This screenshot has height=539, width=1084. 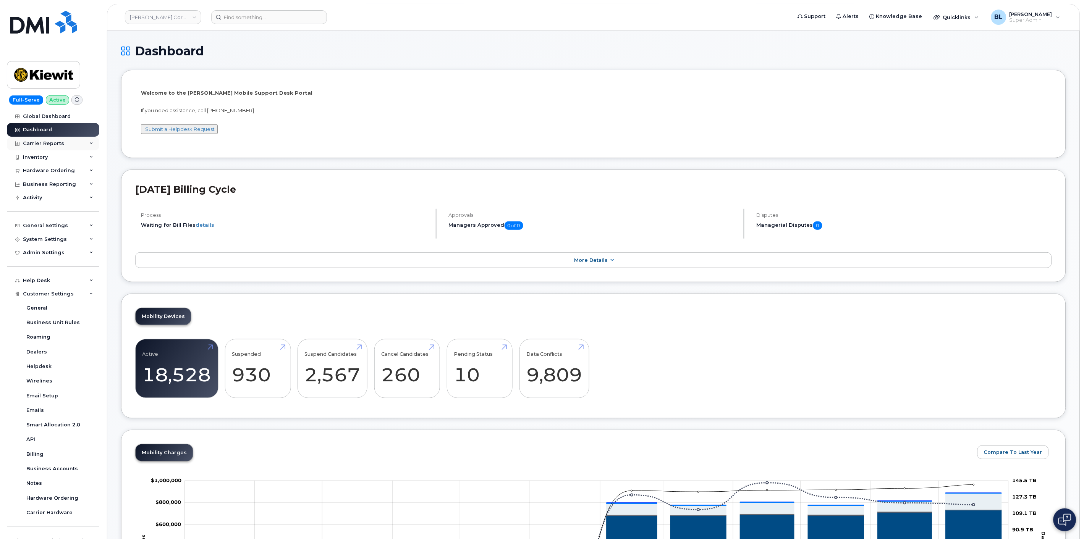 What do you see at coordinates (164, 453) in the screenshot?
I see `a: Mobility Charges` at bounding box center [164, 453].